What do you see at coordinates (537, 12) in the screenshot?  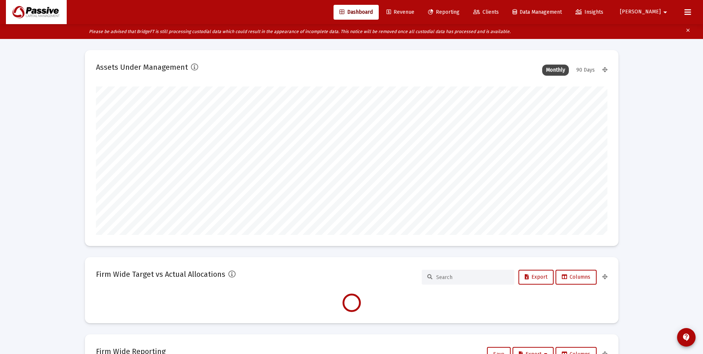 I see `a: Data Management` at bounding box center [537, 12].